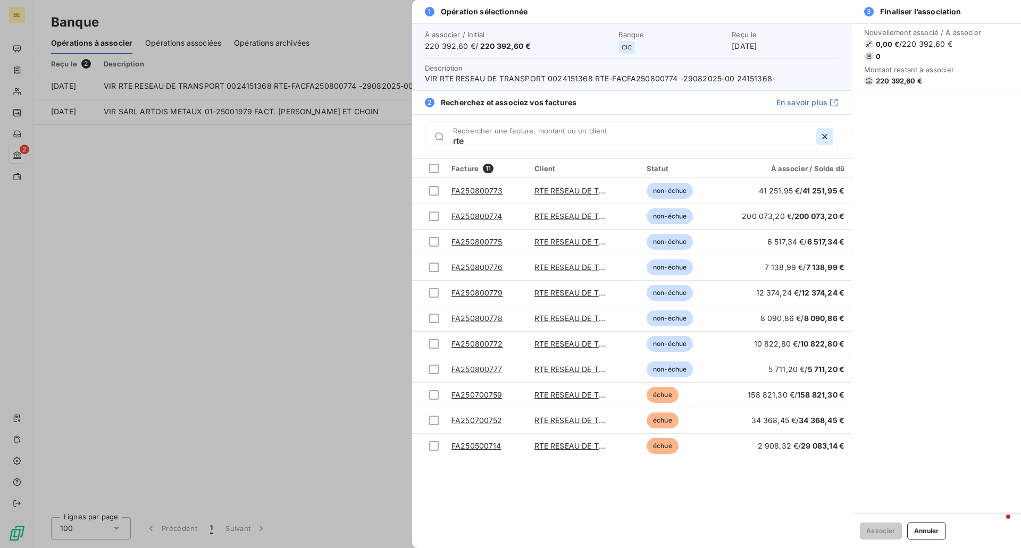 Image resolution: width=1021 pixels, height=548 pixels. I want to click on span: / 220 392,60 €, so click(926, 44).